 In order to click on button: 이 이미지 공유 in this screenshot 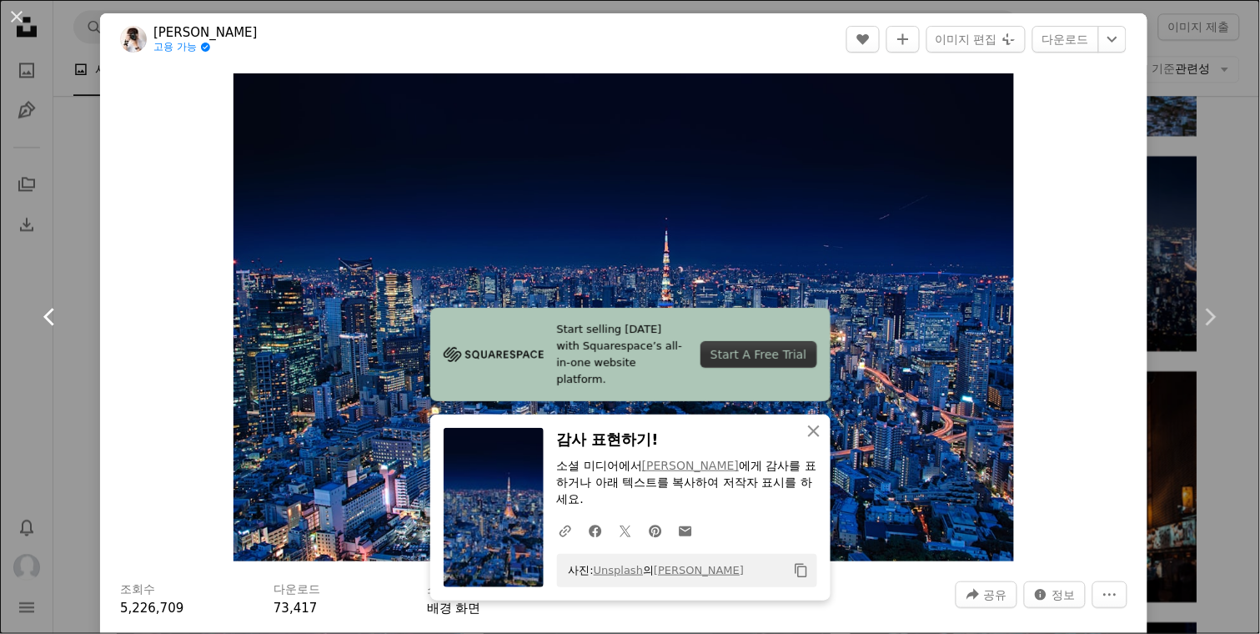, I will do `click(987, 595)`.